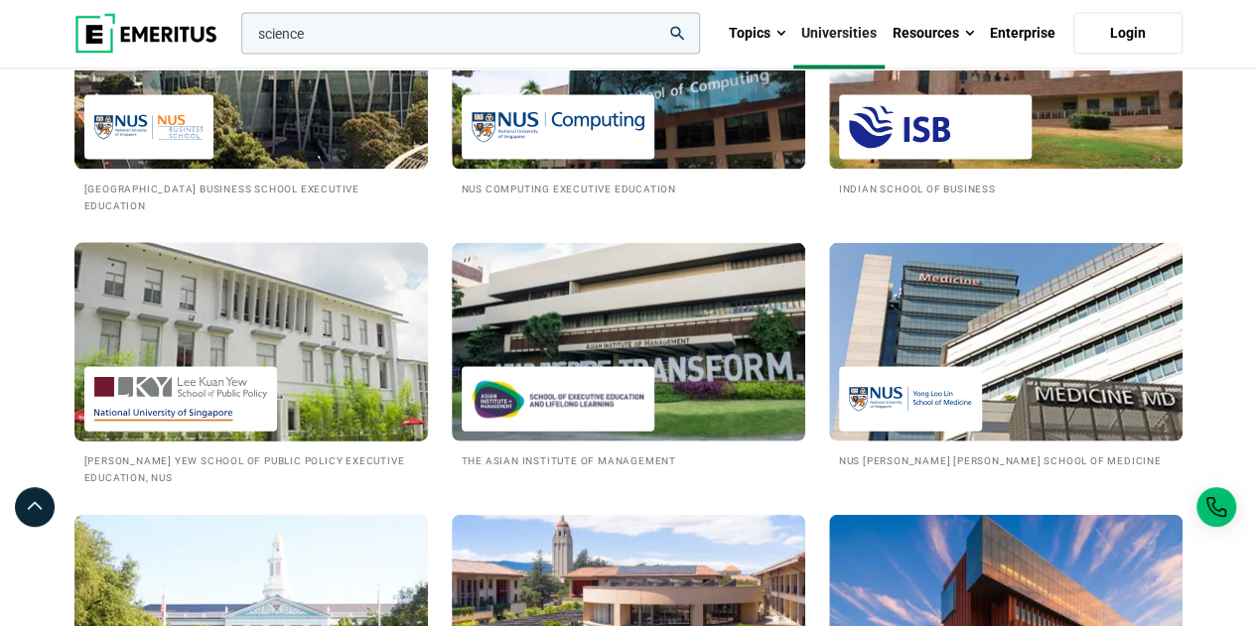 The height and width of the screenshot is (626, 1256). I want to click on img: Indian School of Business, so click(935, 127).